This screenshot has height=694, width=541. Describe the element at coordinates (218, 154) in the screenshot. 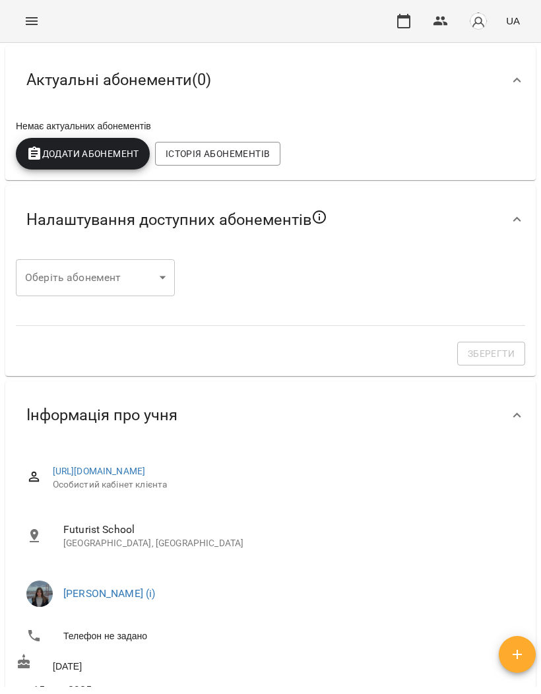

I see `span: Історія абонементів` at that location.